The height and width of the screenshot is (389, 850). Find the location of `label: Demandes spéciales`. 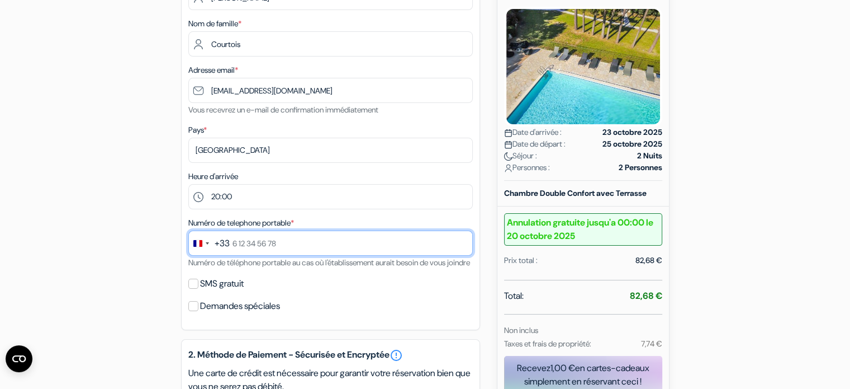

label: Demandes spéciales is located at coordinates (240, 306).